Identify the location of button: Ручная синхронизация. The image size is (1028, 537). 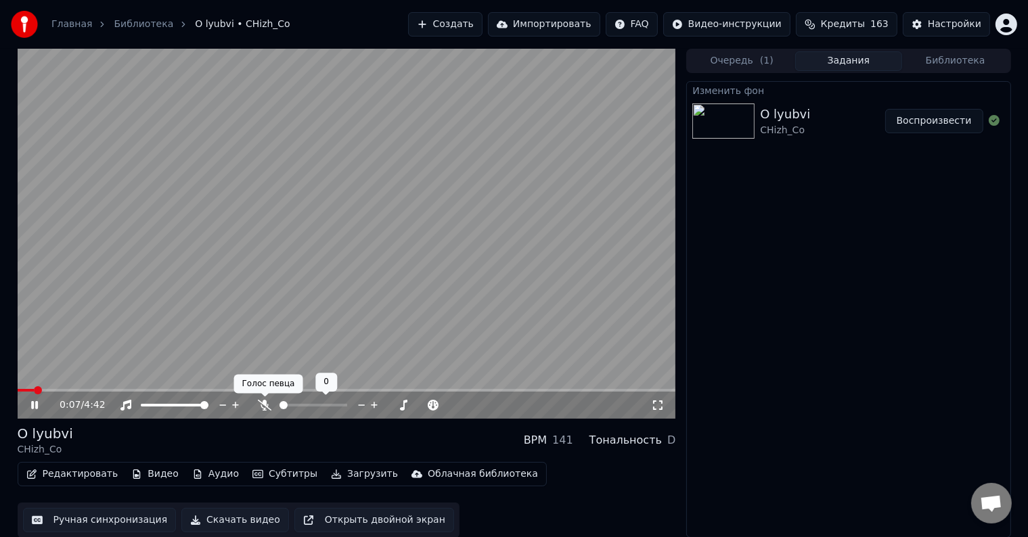
(99, 520).